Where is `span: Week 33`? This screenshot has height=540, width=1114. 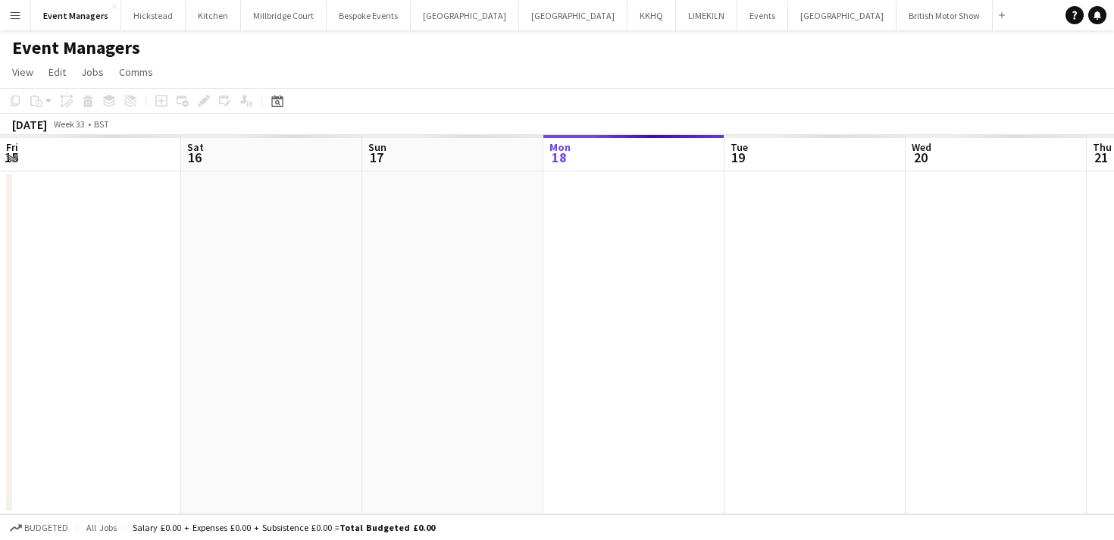
span: Week 33 is located at coordinates (69, 124).